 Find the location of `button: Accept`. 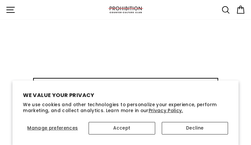

button: Accept is located at coordinates (122, 128).